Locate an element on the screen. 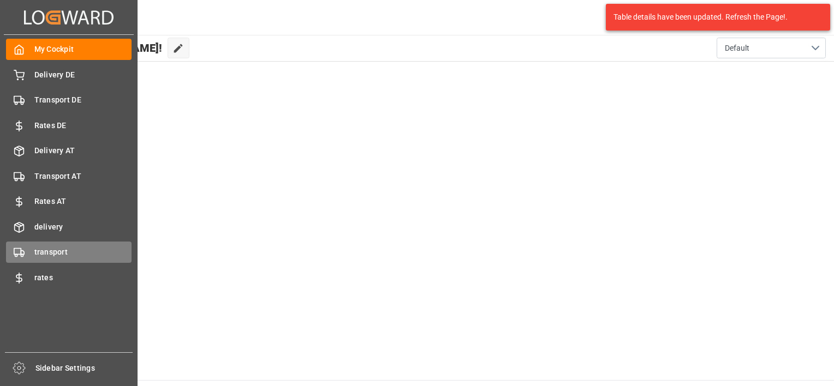 Image resolution: width=834 pixels, height=386 pixels. a: Delivery DE is located at coordinates (69, 74).